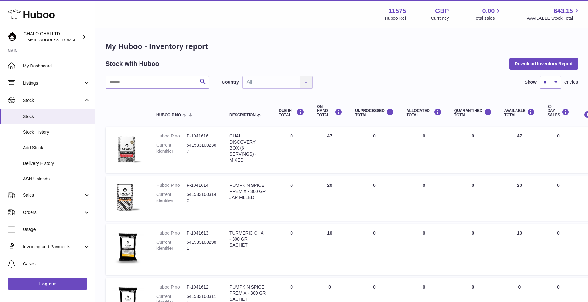 The height and width of the screenshot is (302, 588). What do you see at coordinates (553, 14) in the screenshot?
I see `a: 643.15 AVAILABLE Stock Total` at bounding box center [553, 14].